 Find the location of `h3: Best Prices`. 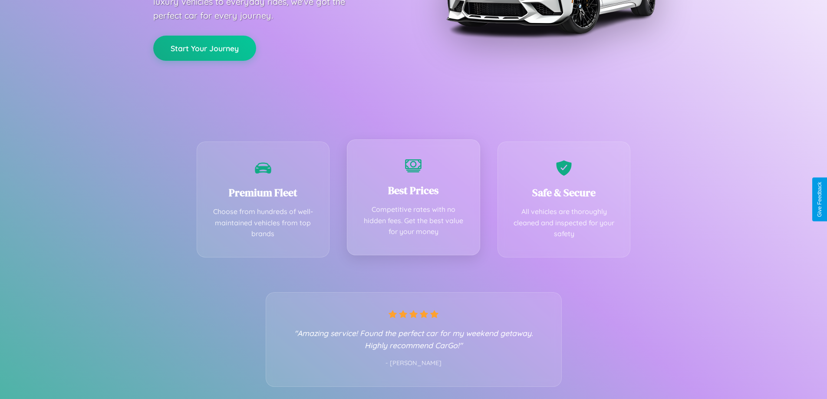

h3: Best Prices is located at coordinates (413, 190).